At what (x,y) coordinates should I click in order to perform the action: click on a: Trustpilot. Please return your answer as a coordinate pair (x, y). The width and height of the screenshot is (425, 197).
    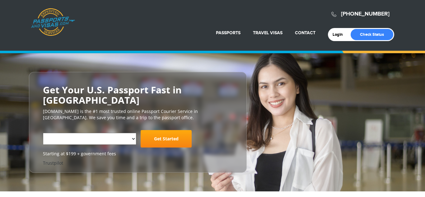
    Looking at the image, I should click on (53, 163).